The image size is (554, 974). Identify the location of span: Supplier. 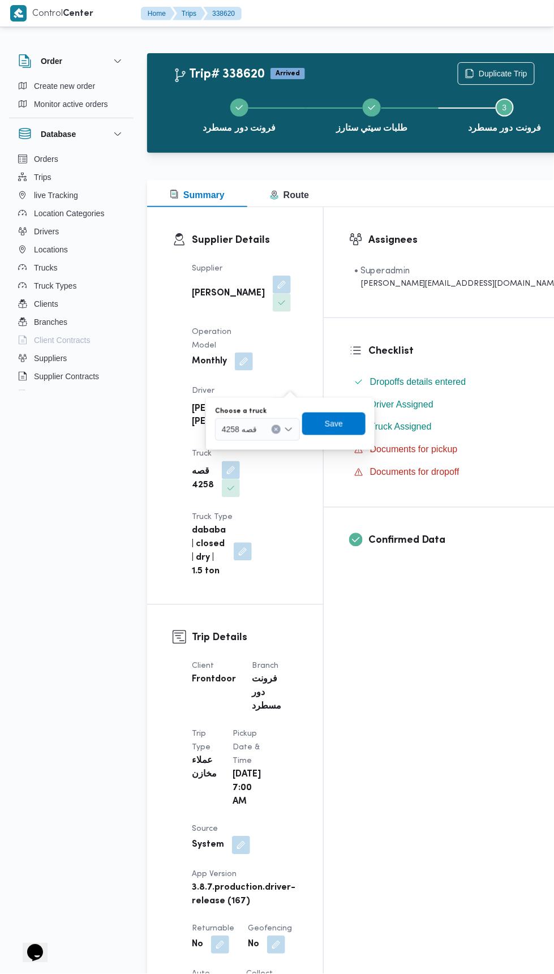
(207, 268).